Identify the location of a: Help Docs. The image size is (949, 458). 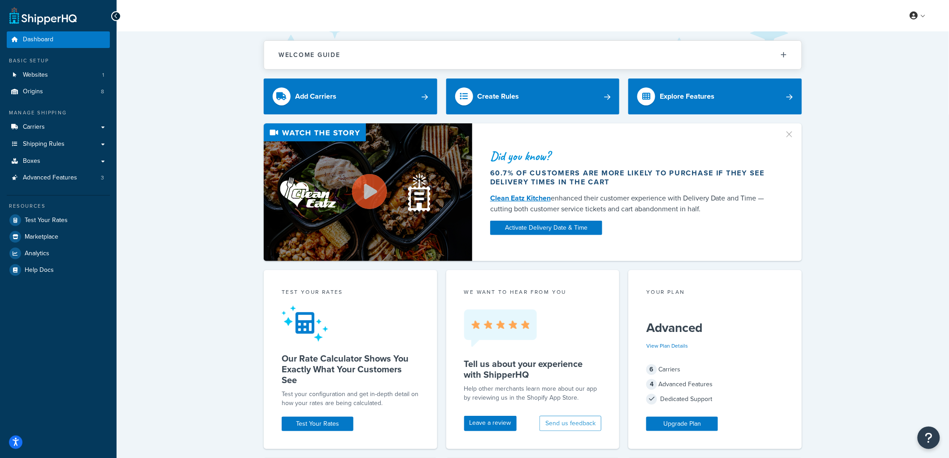
(58, 270).